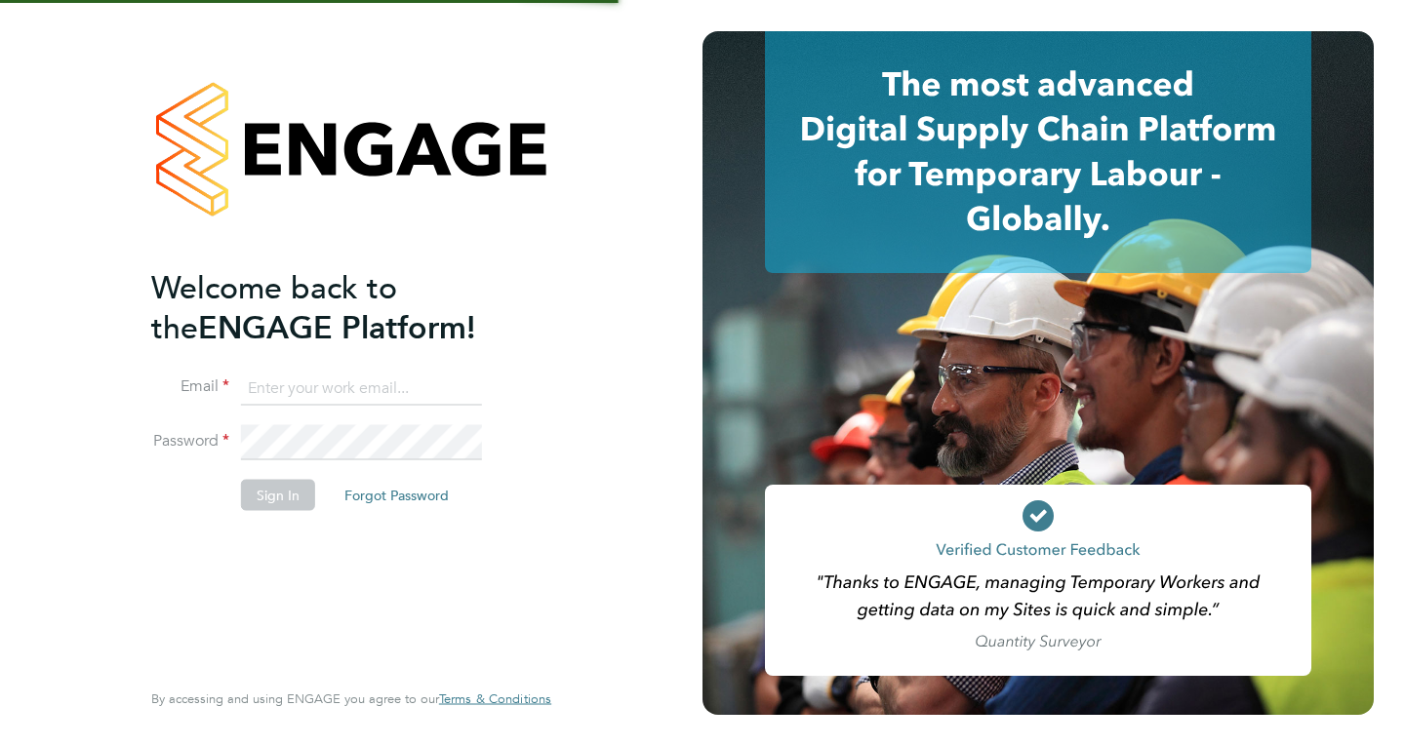 The height and width of the screenshot is (746, 1405). I want to click on button: Sign In, so click(278, 496).